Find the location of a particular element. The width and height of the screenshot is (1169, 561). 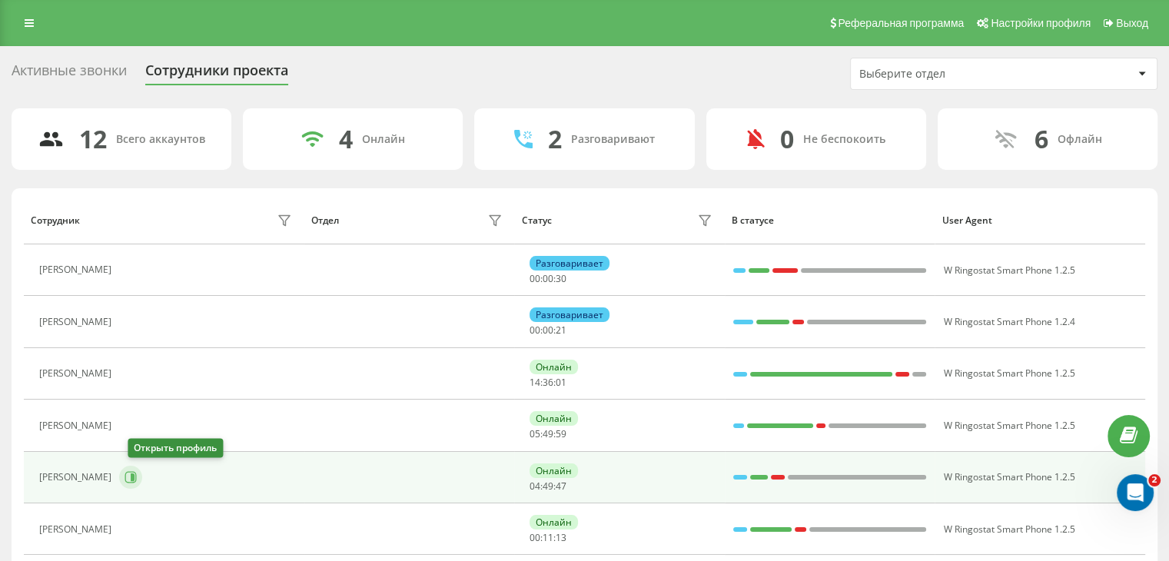

div: В статусе is located at coordinates (829, 221).